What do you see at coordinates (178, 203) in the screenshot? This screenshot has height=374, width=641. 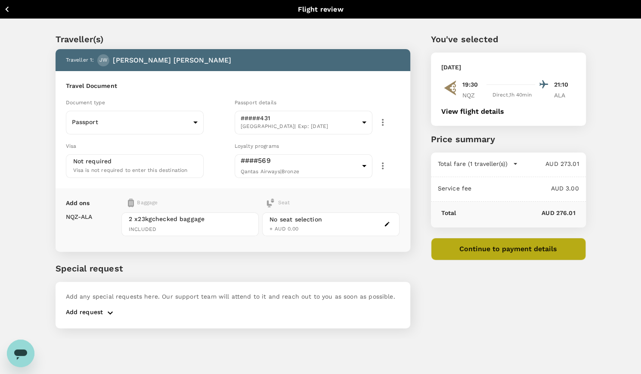 I see `div: Baggage` at bounding box center [178, 203].